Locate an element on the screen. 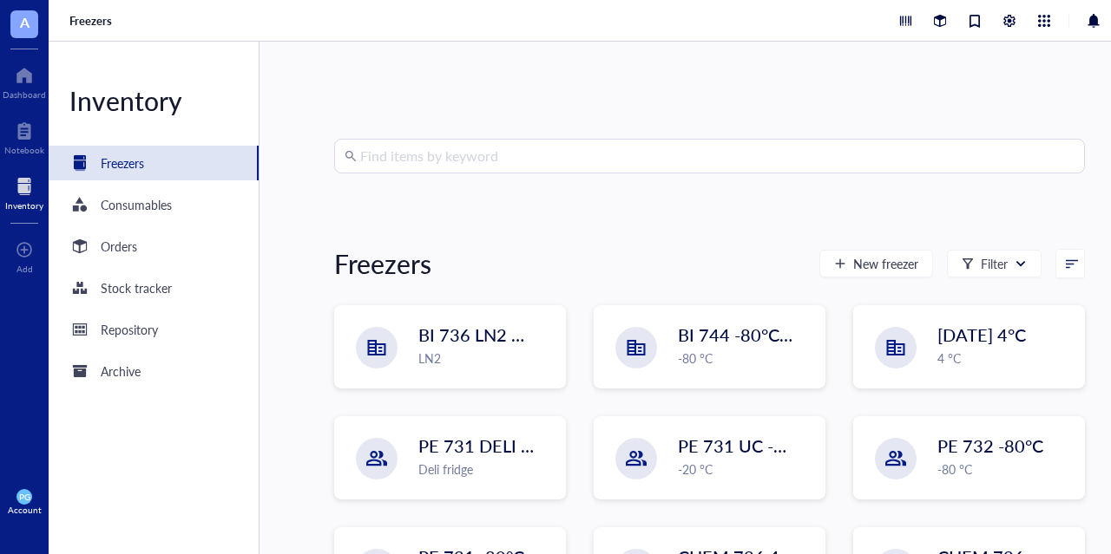 This screenshot has height=554, width=1111. div: Archive is located at coordinates (121, 371).